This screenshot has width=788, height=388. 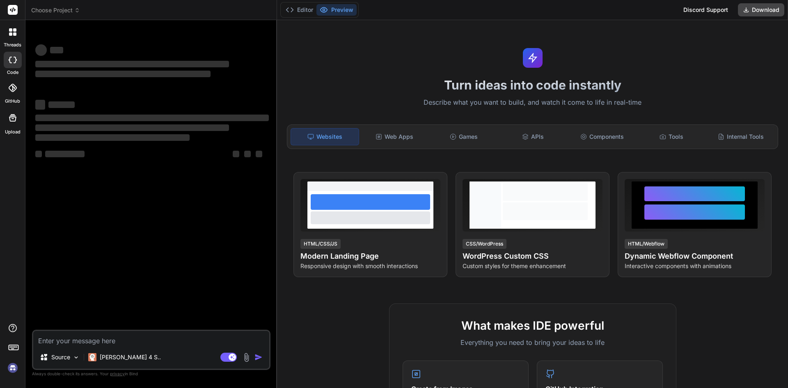 What do you see at coordinates (706, 10) in the screenshot?
I see `div: Discord Support` at bounding box center [706, 10].